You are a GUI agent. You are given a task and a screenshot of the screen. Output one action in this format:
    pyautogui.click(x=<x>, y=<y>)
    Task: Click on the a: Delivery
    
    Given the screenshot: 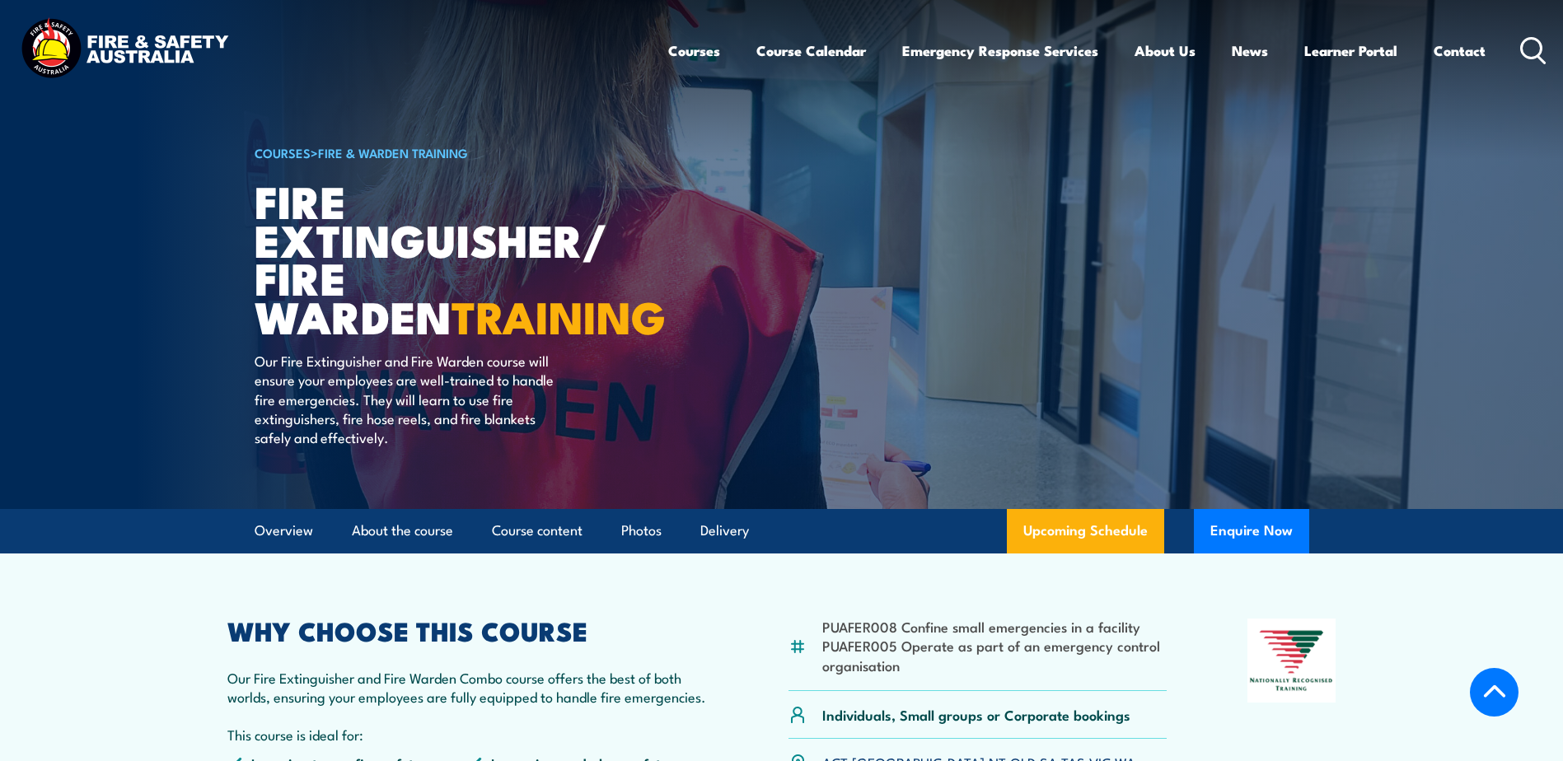 What is the action you would take?
    pyautogui.click(x=724, y=531)
    